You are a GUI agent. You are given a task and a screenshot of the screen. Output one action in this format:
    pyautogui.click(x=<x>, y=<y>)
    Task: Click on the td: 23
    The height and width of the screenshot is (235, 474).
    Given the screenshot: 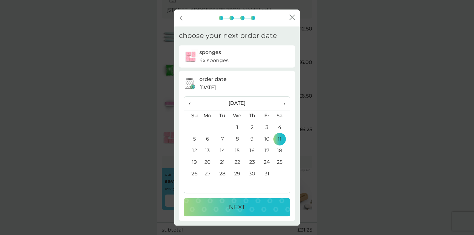 What is the action you would take?
    pyautogui.click(x=252, y=162)
    